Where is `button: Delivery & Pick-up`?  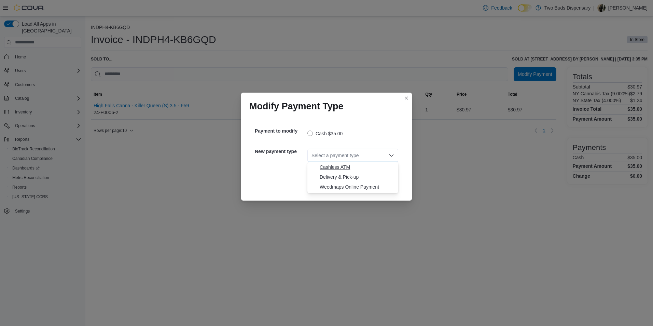 button: Delivery & Pick-up is located at coordinates (353, 177).